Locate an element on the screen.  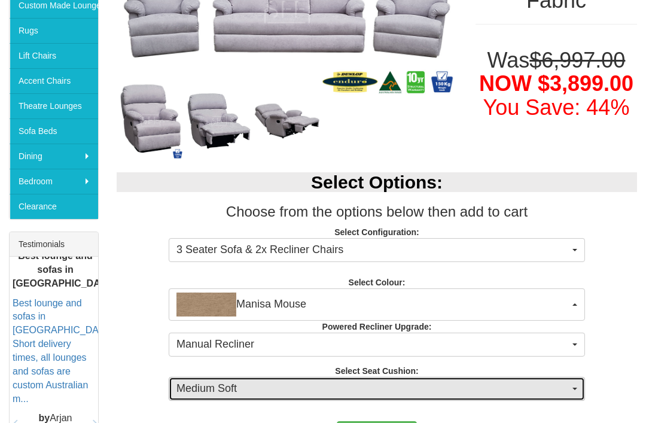
button: Medium Soft is located at coordinates (377, 389).